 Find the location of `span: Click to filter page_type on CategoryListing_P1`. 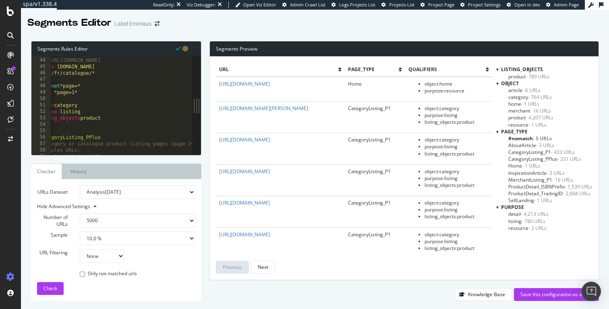

span: Click to filter page_type on CategoryListing_P1 is located at coordinates (541, 152).